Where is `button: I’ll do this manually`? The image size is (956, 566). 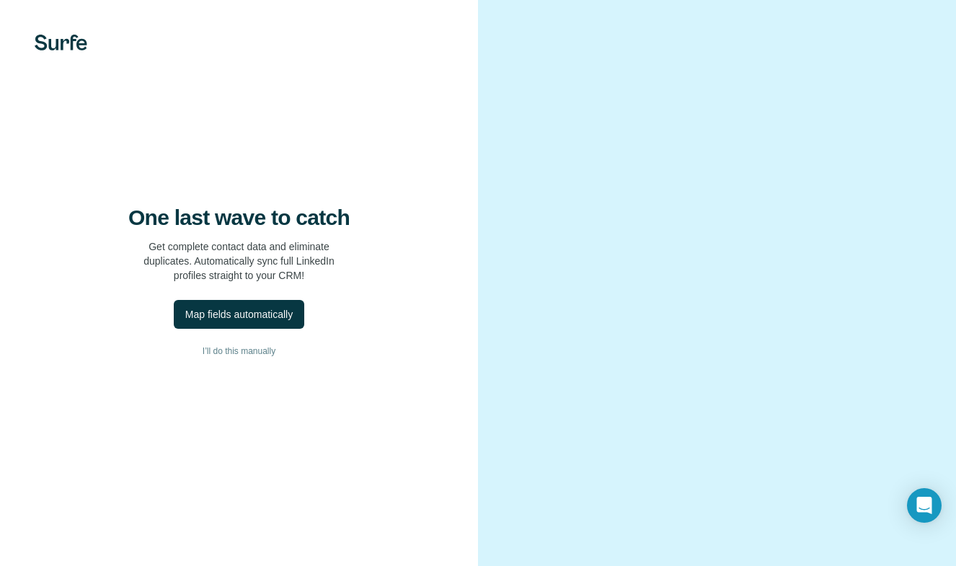 button: I’ll do this manually is located at coordinates (239, 351).